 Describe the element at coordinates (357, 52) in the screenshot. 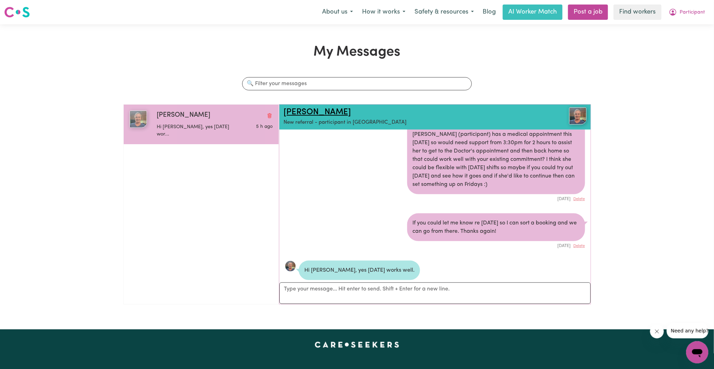

I see `h1: My Messages` at that location.